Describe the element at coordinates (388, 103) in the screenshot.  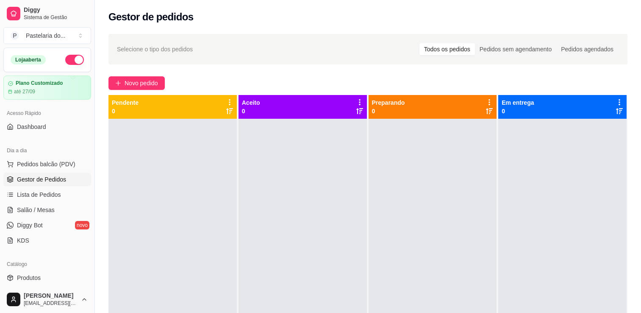
I see `p: Preparando` at that location.